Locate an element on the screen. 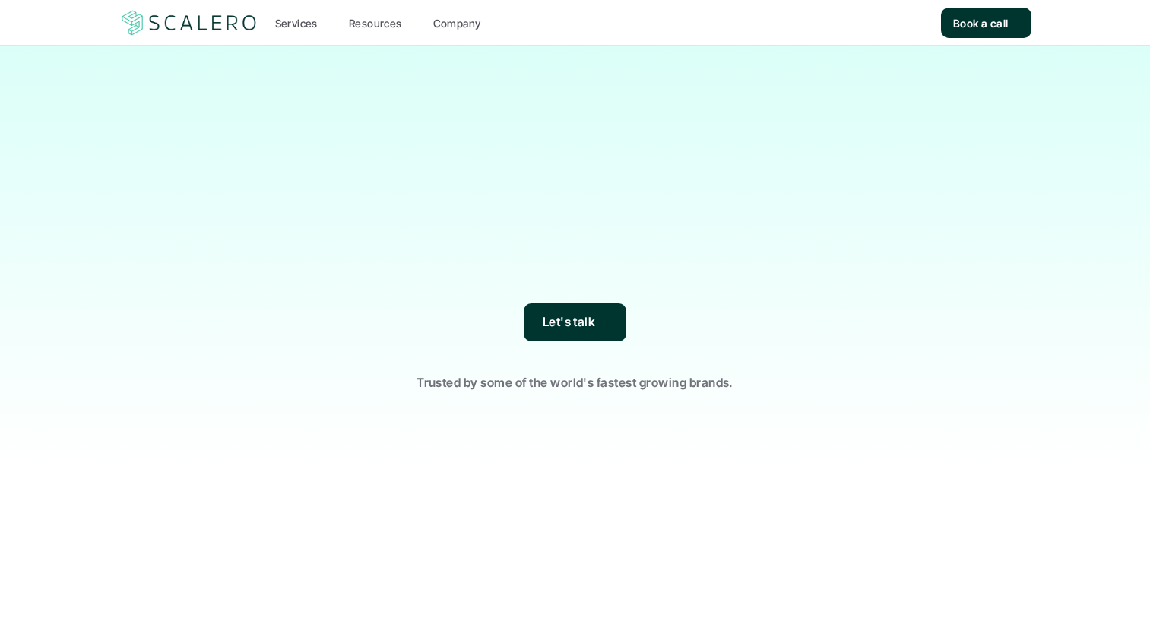 This screenshot has width=1150, height=634. p: Services is located at coordinates (296, 23).